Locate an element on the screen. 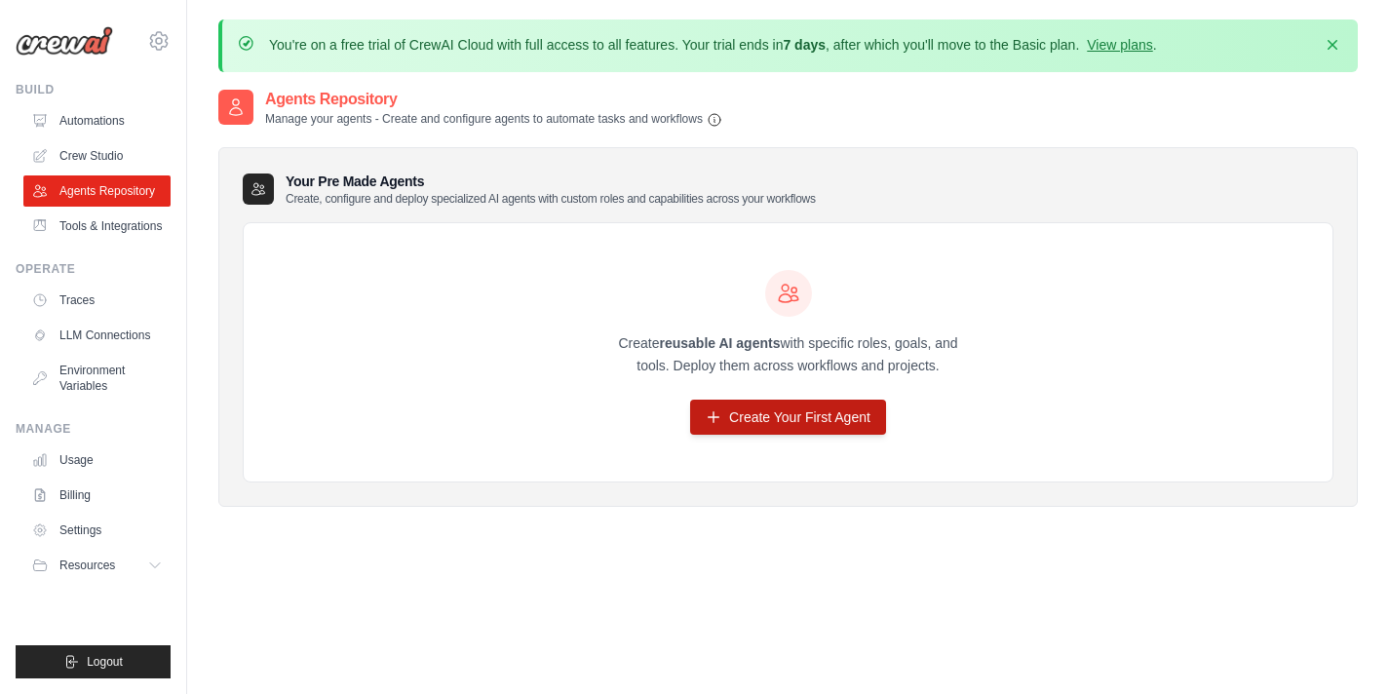  a: Environment Variables is located at coordinates (96, 378).